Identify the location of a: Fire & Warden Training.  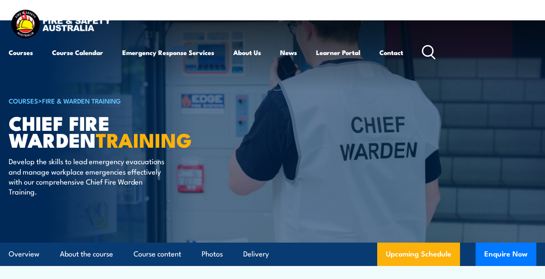
(81, 101).